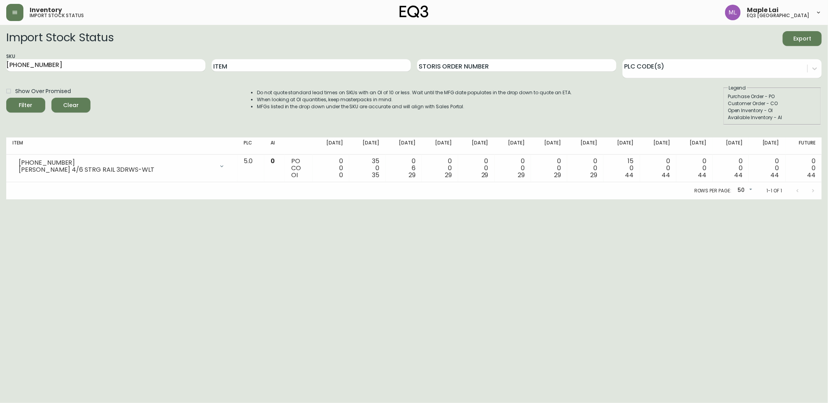 Image resolution: width=828 pixels, height=403 pixels. What do you see at coordinates (414, 107) in the screenshot?
I see `li: MFGs listed in the drop down under the SKU are accurate and will align with Sales Portal.` at bounding box center [414, 107].